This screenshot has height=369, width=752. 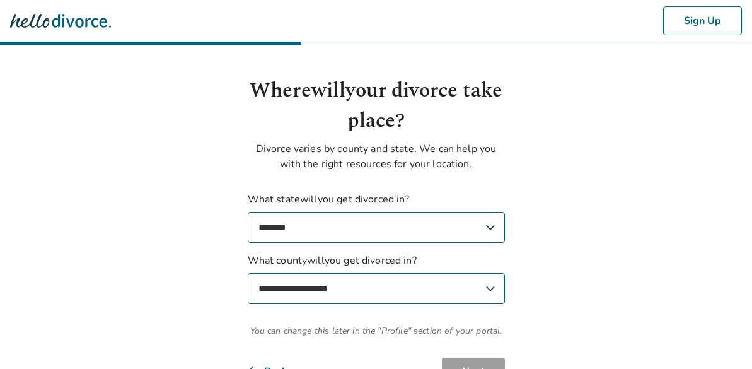 What do you see at coordinates (720, 338) in the screenshot?
I see `div: Chat Widget` at bounding box center [720, 338].